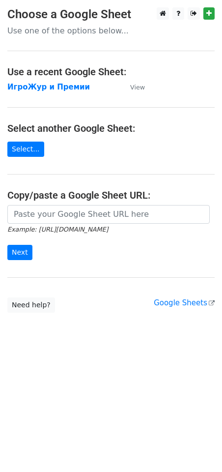  What do you see at coordinates (31, 305) in the screenshot?
I see `a: Need help?` at bounding box center [31, 305].